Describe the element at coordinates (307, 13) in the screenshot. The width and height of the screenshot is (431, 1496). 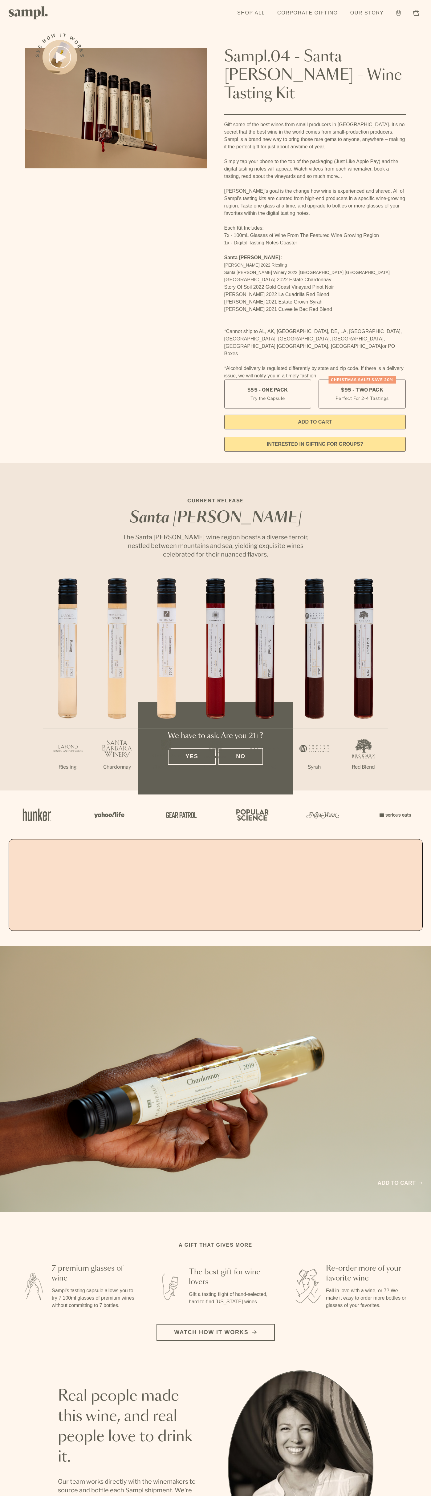
I see `a: Corporate Gifting` at that location.